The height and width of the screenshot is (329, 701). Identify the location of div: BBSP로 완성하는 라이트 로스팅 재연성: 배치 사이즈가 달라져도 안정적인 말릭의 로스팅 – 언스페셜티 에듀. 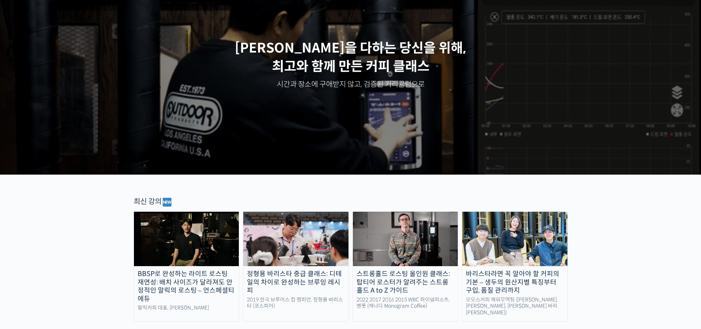
(186, 286).